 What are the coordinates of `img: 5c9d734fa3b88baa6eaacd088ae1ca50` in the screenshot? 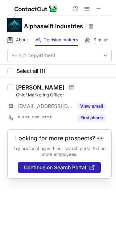 It's located at (15, 25).